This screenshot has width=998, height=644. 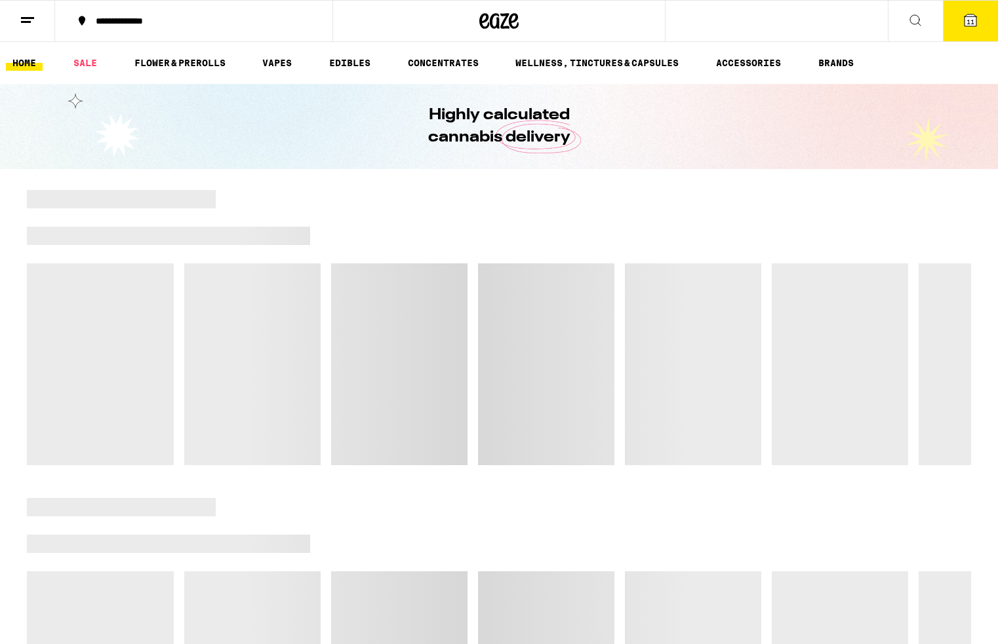 What do you see at coordinates (180, 63) in the screenshot?
I see `a: FLOWER & PREROLLS` at bounding box center [180, 63].